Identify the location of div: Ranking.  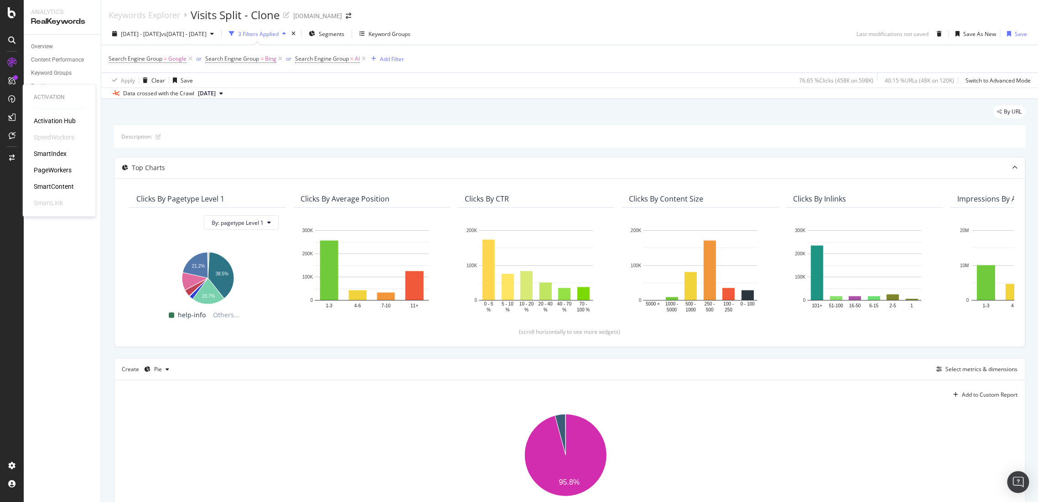
(41, 86).